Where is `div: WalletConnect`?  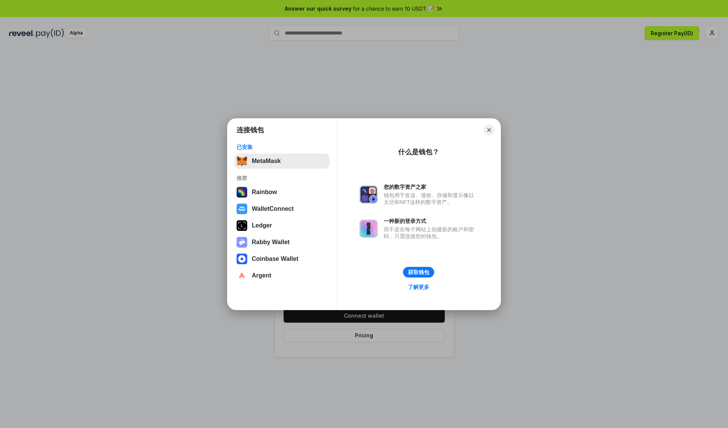 div: WalletConnect is located at coordinates (273, 209).